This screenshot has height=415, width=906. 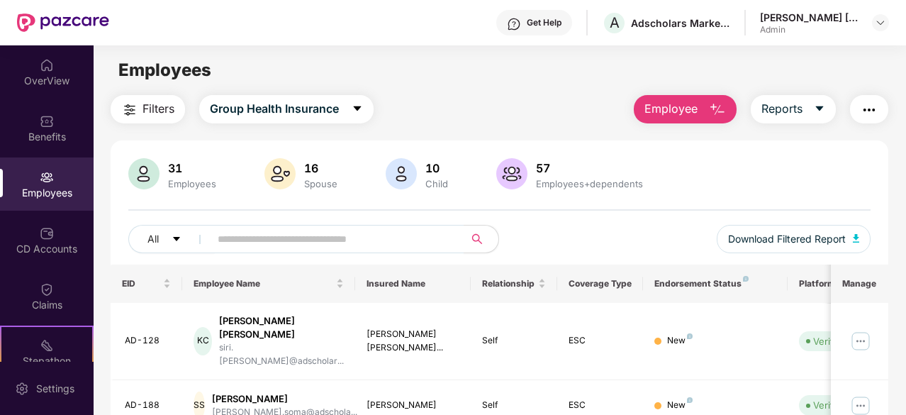 What do you see at coordinates (680, 23) in the screenshot?
I see `div: Adscholars Marketing India Private Limited` at bounding box center [680, 23].